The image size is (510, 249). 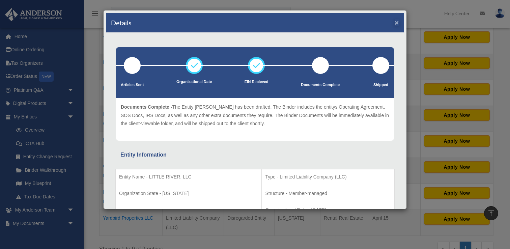 I want to click on p: Entity Name - LITTLE RIVER, LLC, so click(x=189, y=177).